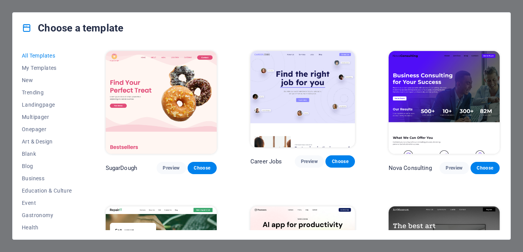  Describe the element at coordinates (47, 68) in the screenshot. I see `span: My Templates` at that location.